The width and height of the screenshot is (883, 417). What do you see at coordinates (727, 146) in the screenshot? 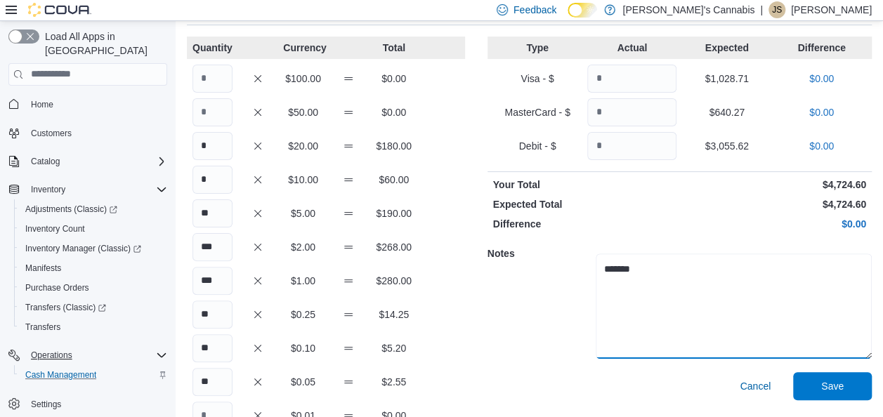
I see `p: $3,055.62` at bounding box center [727, 146].